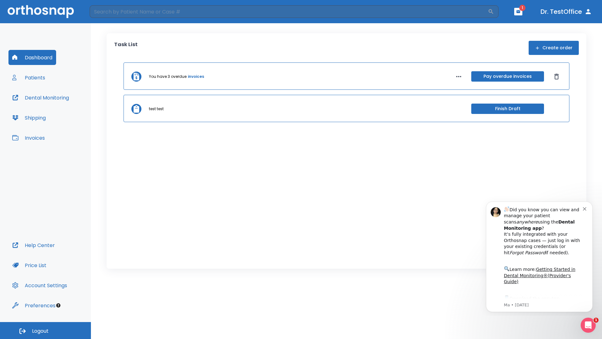 Image resolution: width=602 pixels, height=339 pixels. What do you see at coordinates (168, 77) in the screenshot?
I see `p: You have 3 overdue` at bounding box center [168, 77].